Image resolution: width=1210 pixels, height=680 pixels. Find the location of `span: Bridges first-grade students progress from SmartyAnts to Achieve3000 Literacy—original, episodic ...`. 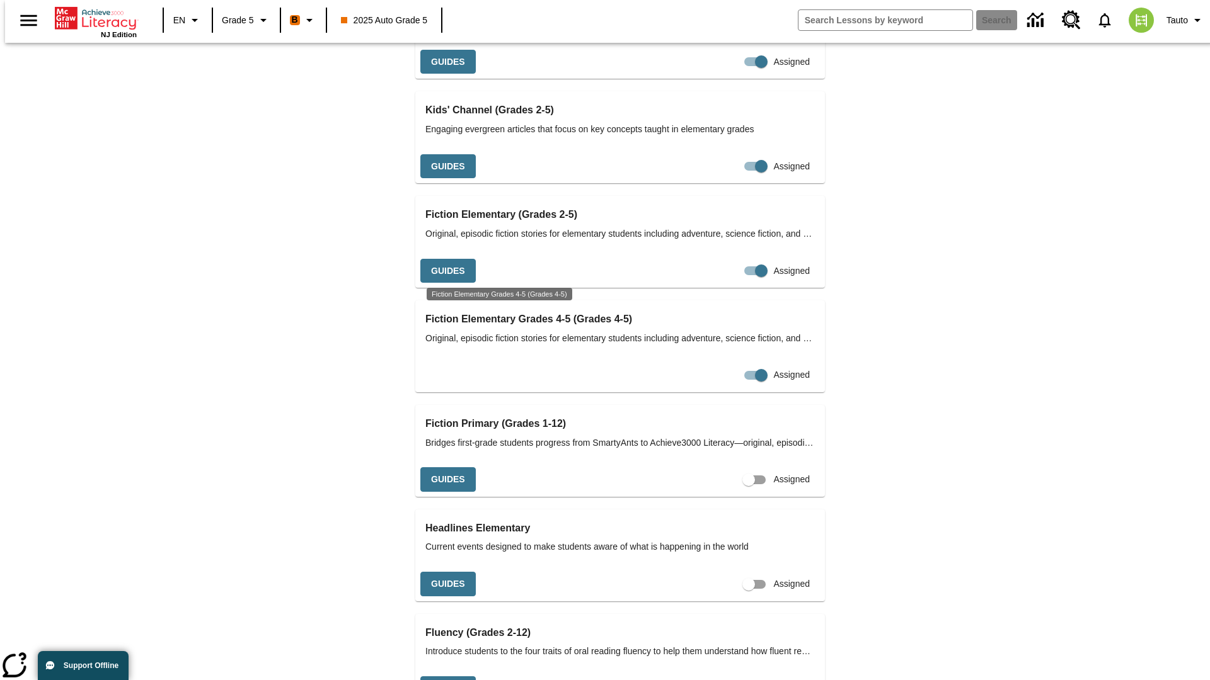

span: Bridges first-grade students progress from SmartyAnts to Achieve3000 Literacy—original, episodic ... is located at coordinates (620, 443).